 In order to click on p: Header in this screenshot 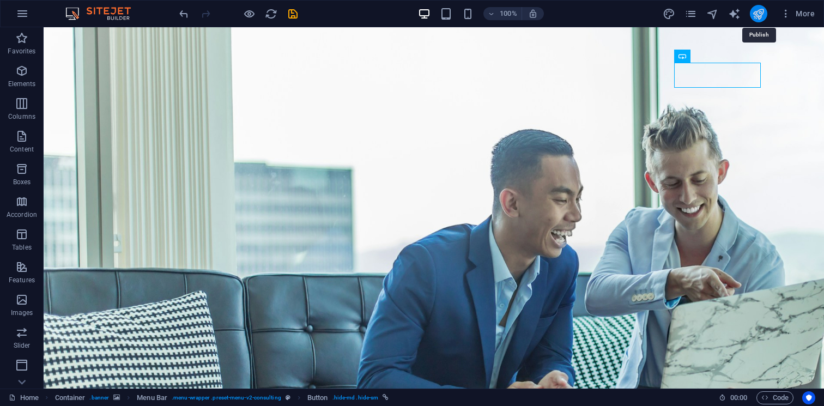, I will do `click(22, 378)`.